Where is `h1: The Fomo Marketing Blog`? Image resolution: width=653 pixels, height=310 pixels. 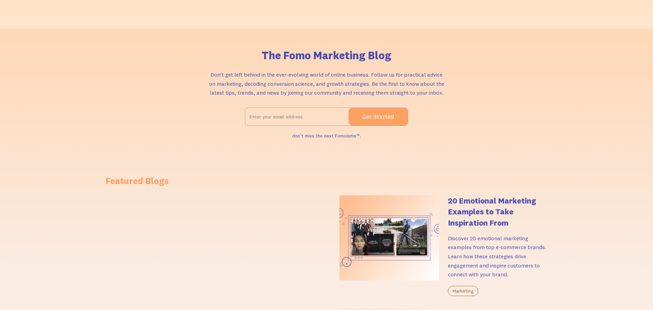
h1: The Fomo Marketing Blog is located at coordinates (326, 55).